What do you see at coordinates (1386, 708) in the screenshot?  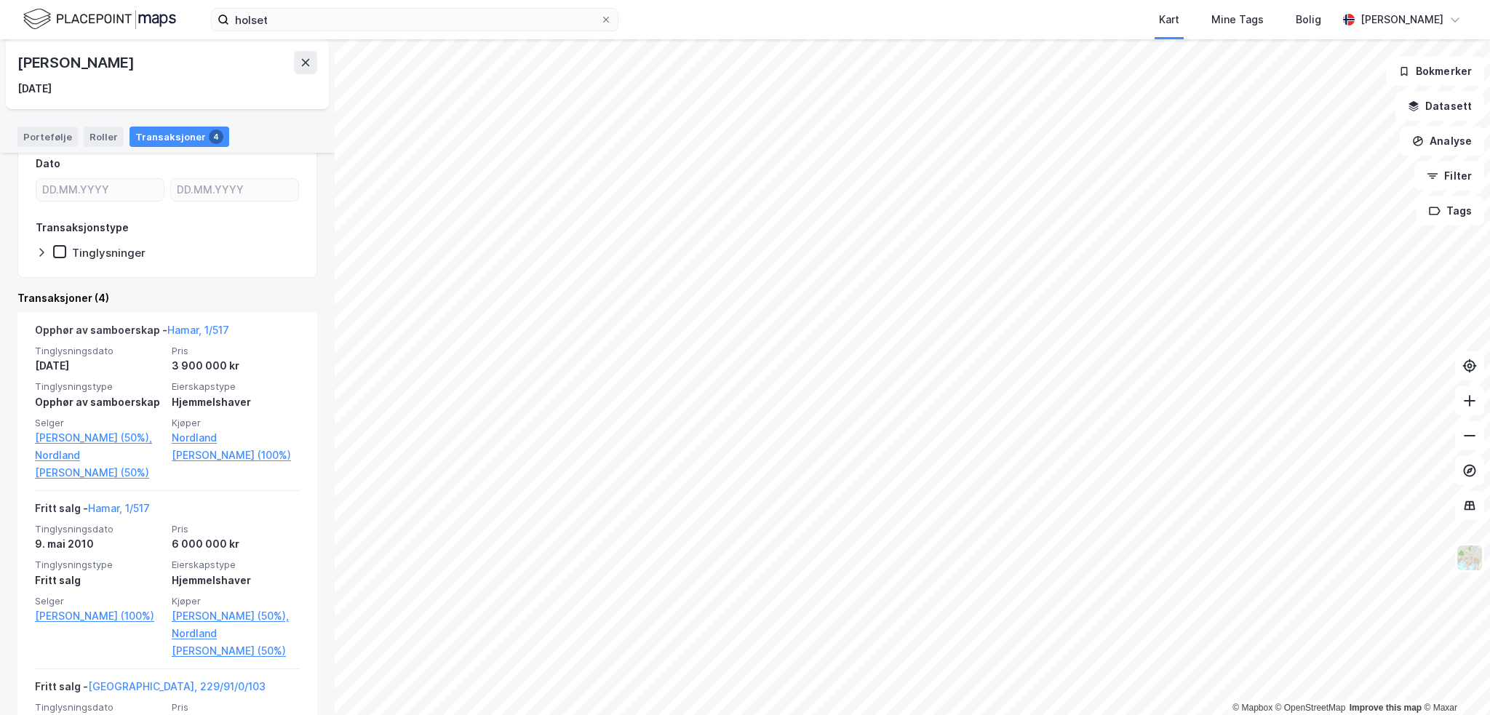 I see `a: Improve this map` at bounding box center [1386, 708].